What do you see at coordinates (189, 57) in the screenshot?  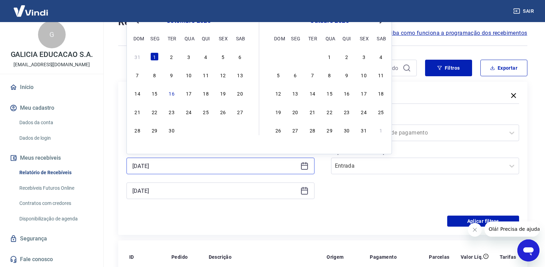 I see `div: Choose quarta-feira, 3 de setembro de 2025` at bounding box center [189, 57].